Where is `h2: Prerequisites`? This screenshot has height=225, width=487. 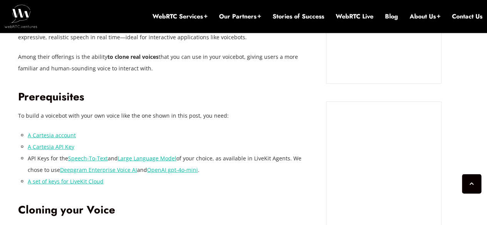 h2: Prerequisites is located at coordinates (166, 97).